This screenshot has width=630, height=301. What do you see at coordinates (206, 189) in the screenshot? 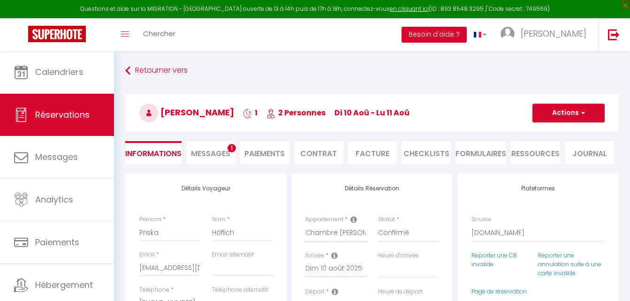
I see `h4: Détails Voyageur` at bounding box center [206, 189].